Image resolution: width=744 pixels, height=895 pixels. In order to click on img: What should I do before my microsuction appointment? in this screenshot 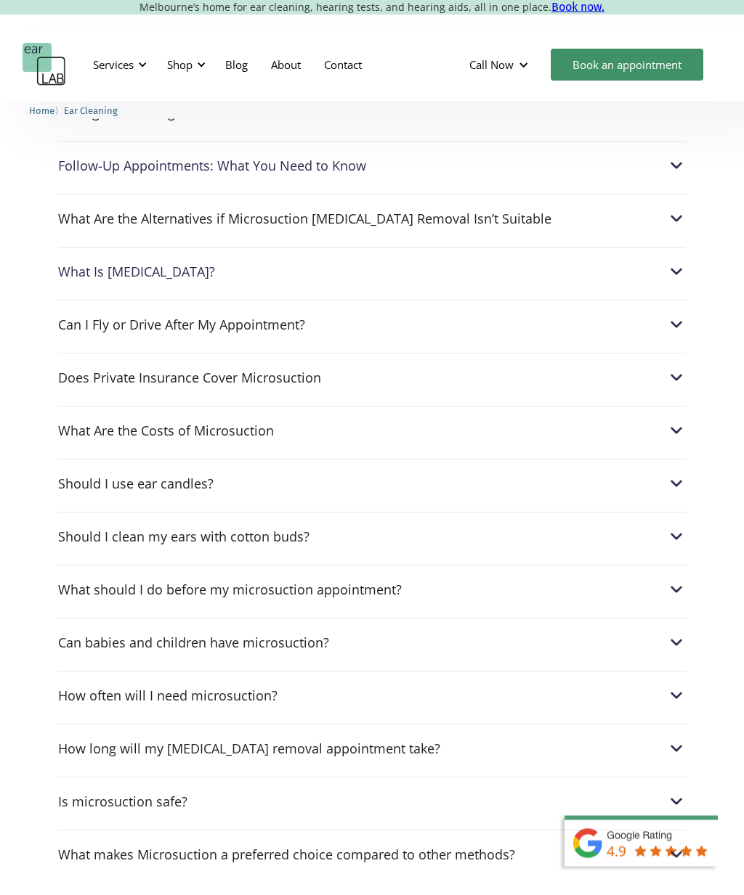, I will do `click(676, 590)`.